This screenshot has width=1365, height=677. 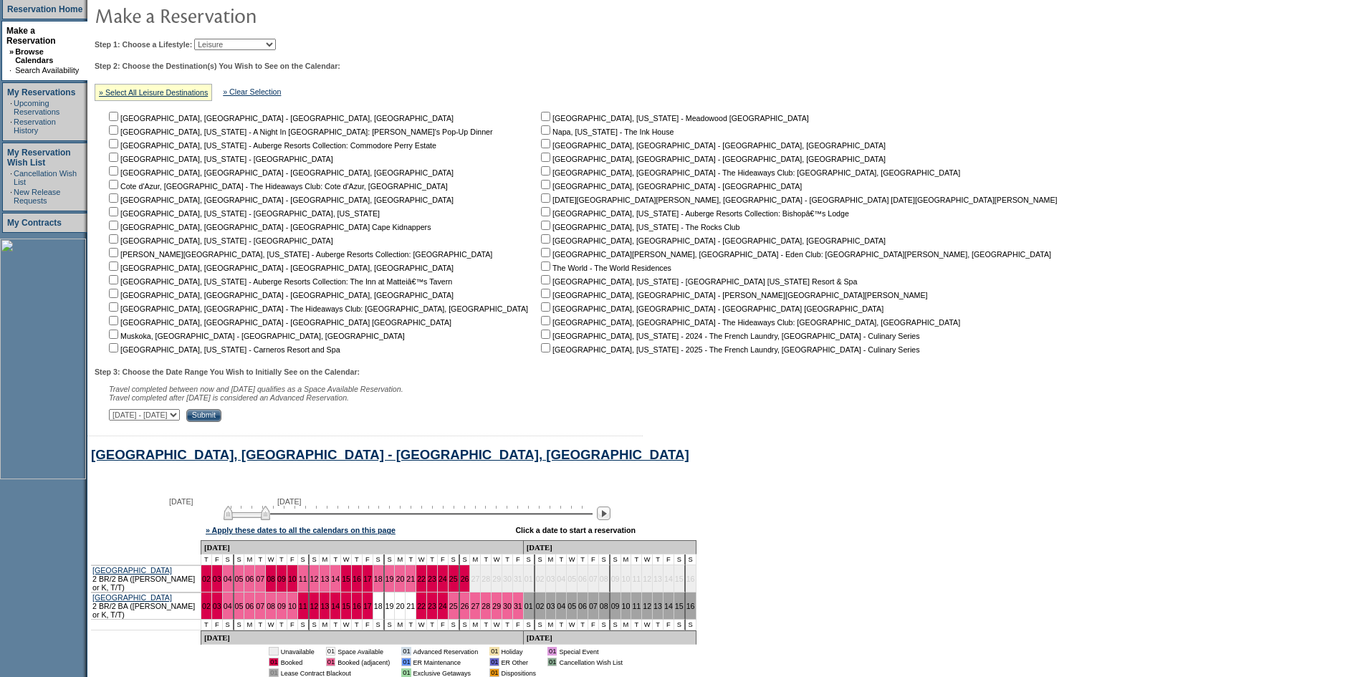 What do you see at coordinates (519, 673) in the screenshot?
I see `td: Dispositions` at bounding box center [519, 673].